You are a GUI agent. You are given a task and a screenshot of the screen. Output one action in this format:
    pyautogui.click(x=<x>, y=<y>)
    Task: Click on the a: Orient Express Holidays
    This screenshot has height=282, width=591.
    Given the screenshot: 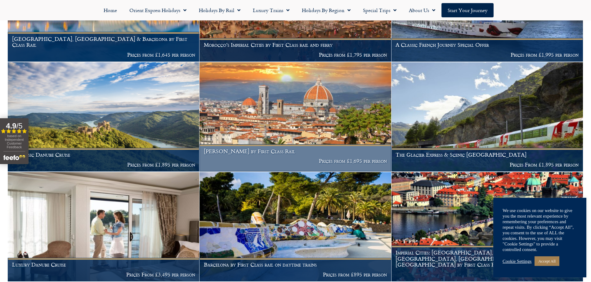 What is the action you would take?
    pyautogui.click(x=158, y=10)
    